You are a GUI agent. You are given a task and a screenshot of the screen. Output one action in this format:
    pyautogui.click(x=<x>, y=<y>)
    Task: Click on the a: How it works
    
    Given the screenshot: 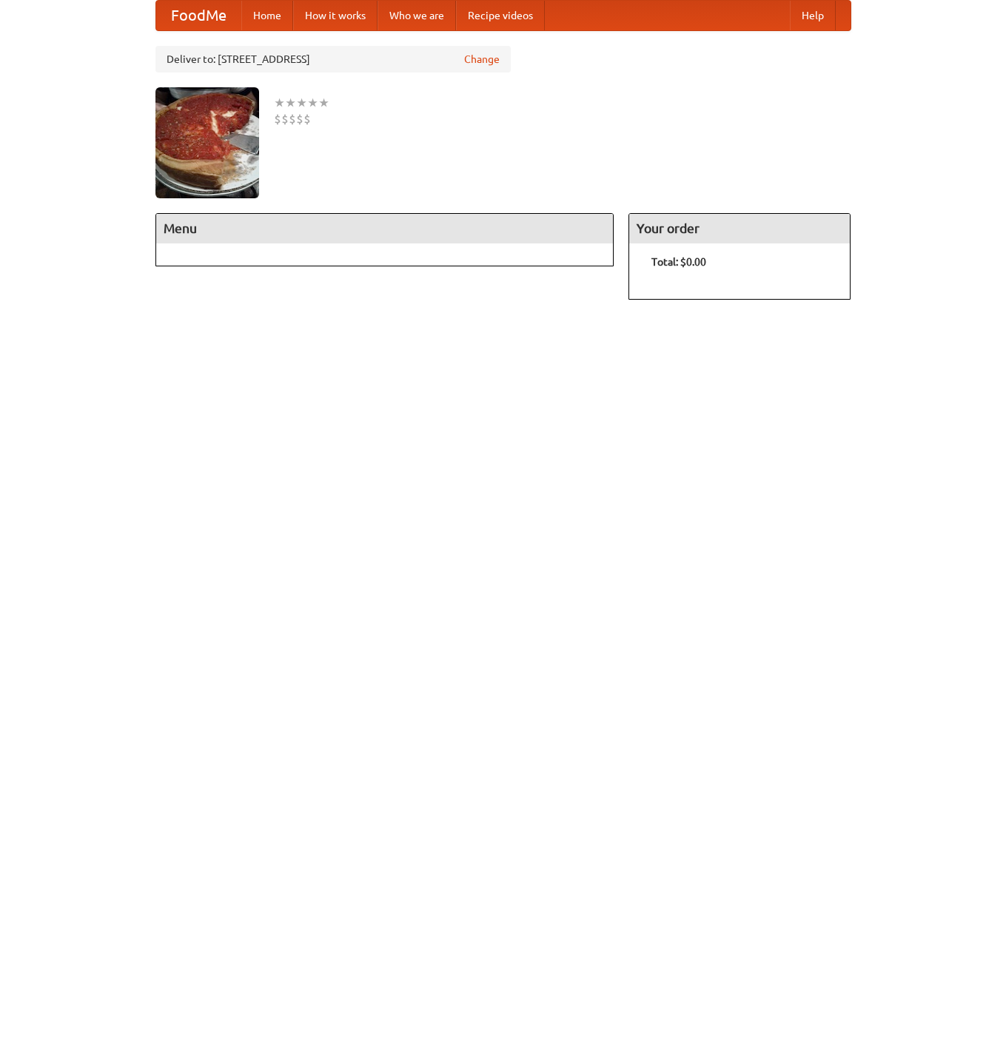 What is the action you would take?
    pyautogui.click(x=335, y=16)
    